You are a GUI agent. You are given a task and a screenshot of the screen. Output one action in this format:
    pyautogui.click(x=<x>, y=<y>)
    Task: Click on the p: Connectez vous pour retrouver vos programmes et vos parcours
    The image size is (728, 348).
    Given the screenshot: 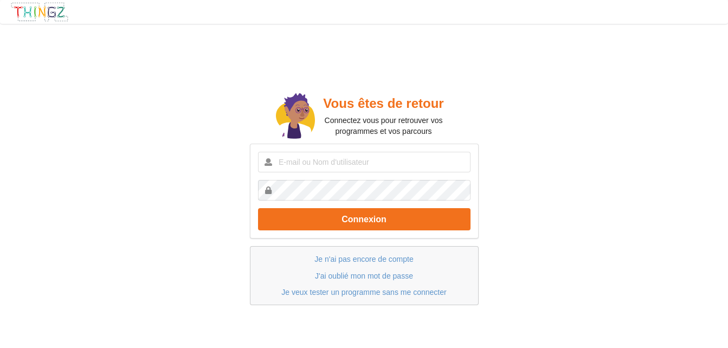 What is the action you would take?
    pyautogui.click(x=383, y=126)
    